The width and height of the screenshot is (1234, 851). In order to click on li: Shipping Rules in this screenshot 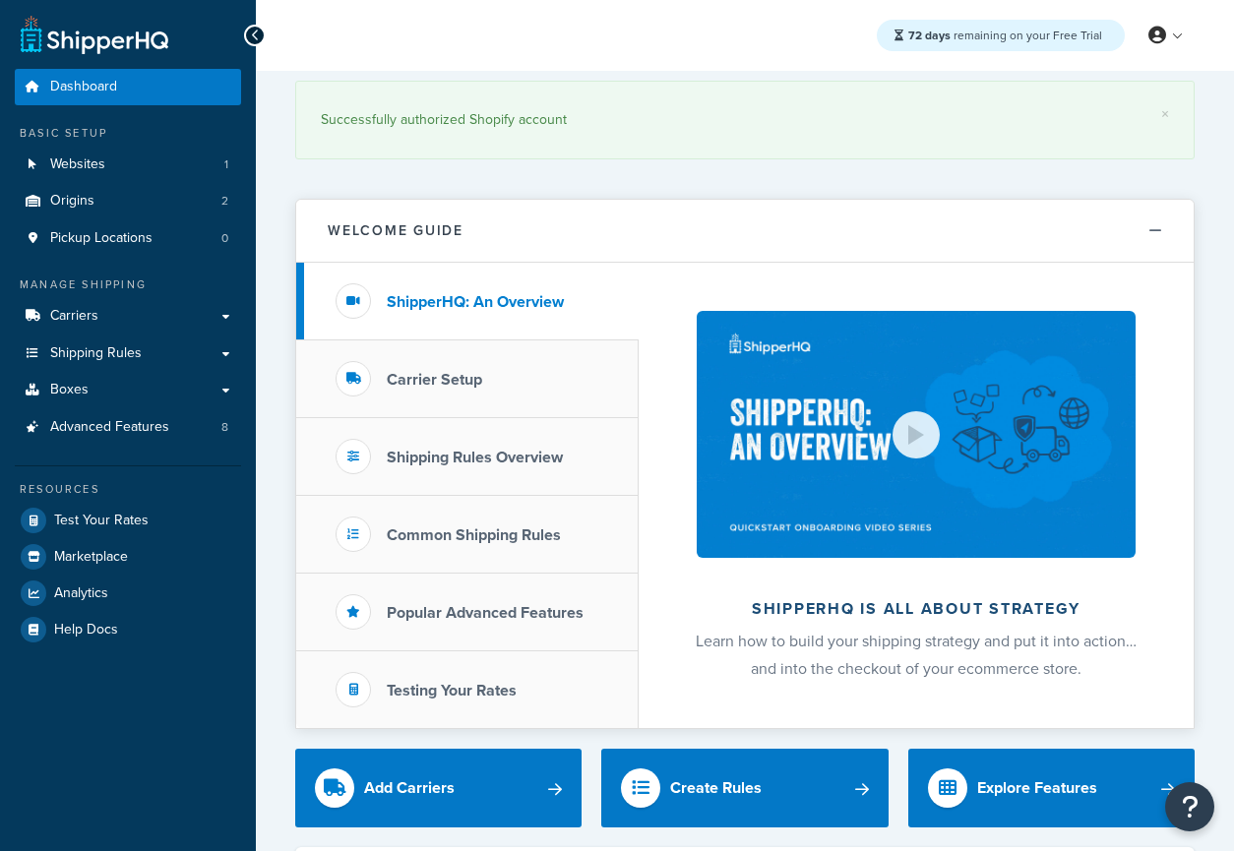, I will do `click(128, 353)`.